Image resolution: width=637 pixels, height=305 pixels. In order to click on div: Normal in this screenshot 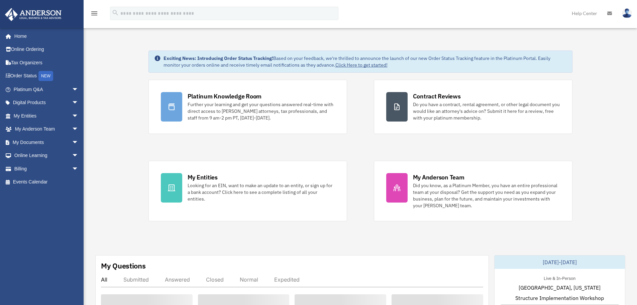, I will do `click(249, 279)`.